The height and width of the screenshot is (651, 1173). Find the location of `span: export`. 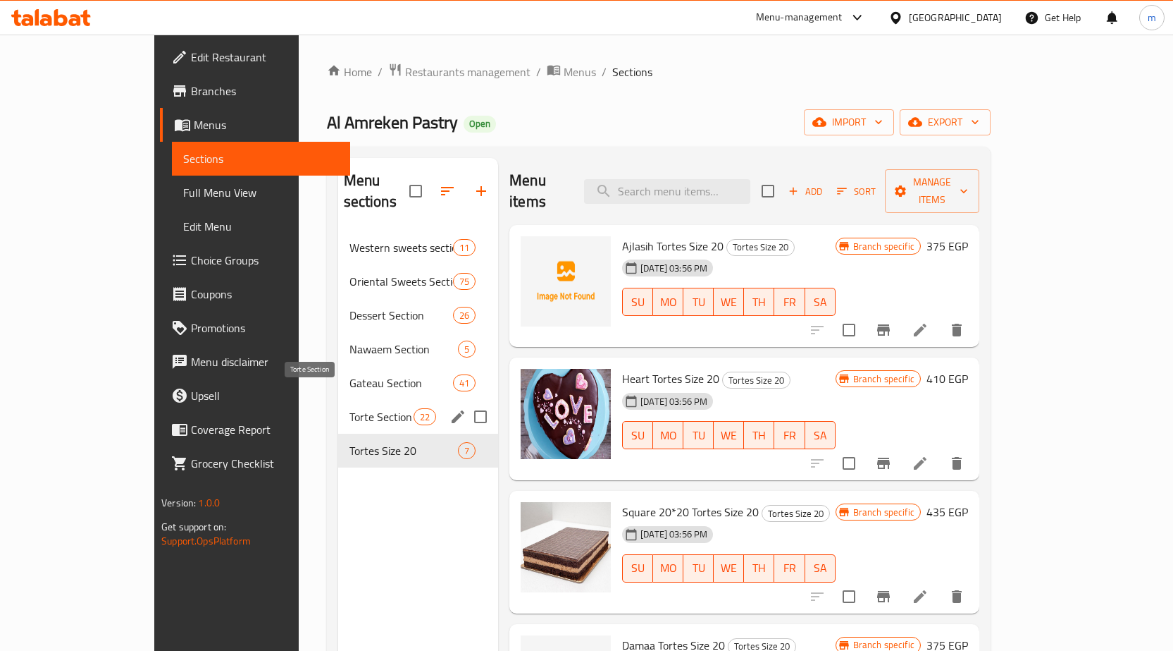

span: export is located at coordinates (945, 122).